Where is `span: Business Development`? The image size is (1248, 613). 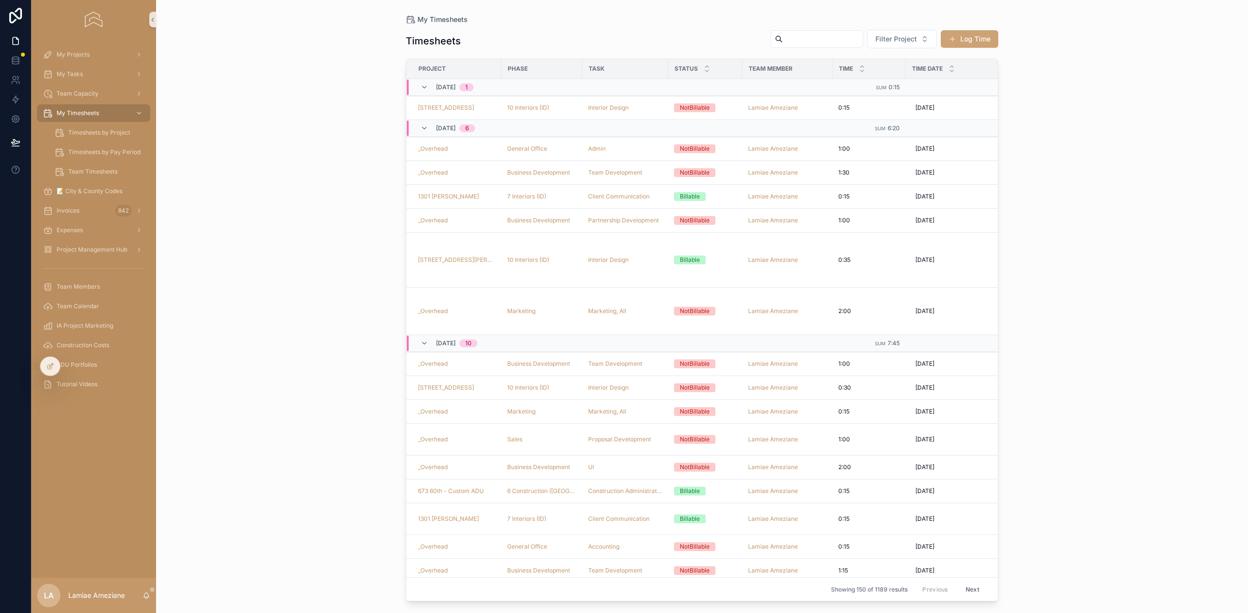 span: Business Development is located at coordinates (538, 364).